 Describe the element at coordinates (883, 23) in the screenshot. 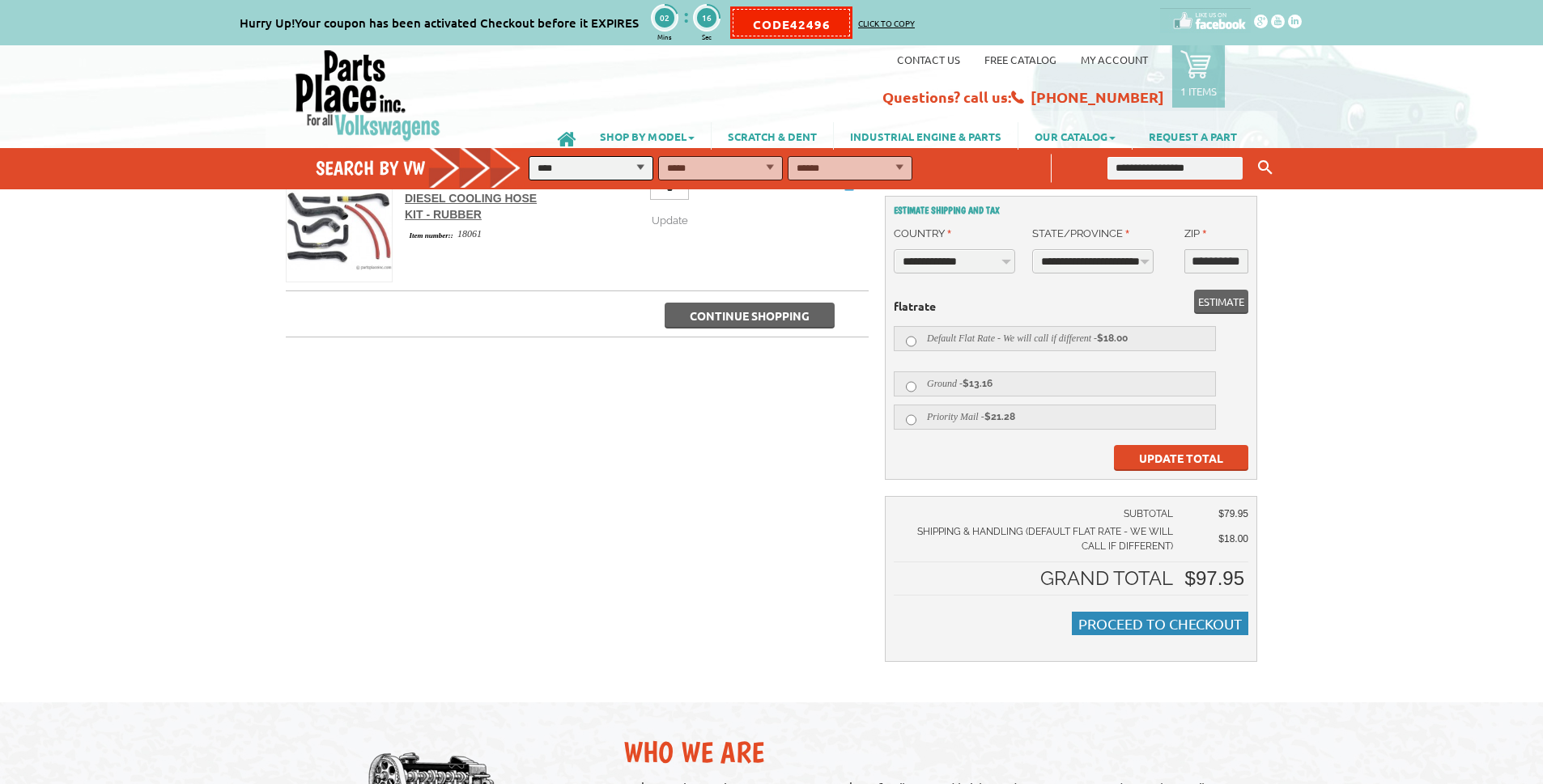

I see `p: Click to copy` at that location.